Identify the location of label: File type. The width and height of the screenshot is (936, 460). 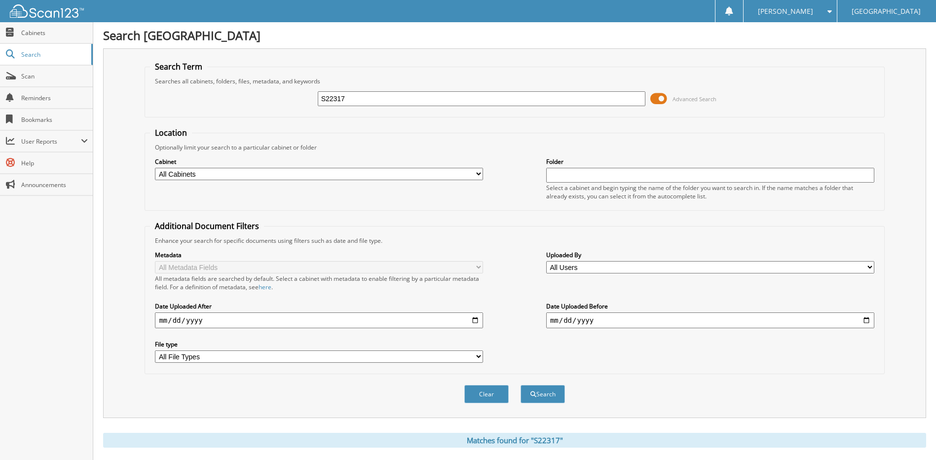
(319, 344).